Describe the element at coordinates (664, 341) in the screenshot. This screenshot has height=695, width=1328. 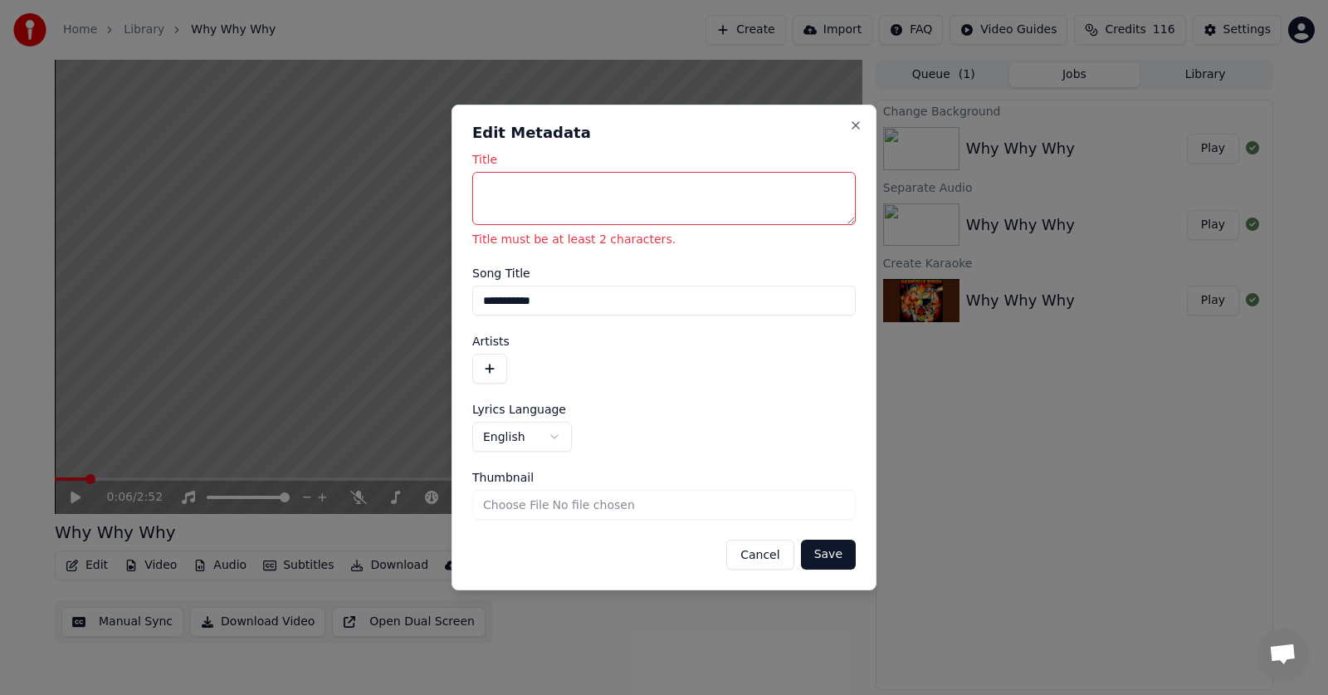
I see `label: Artists` at that location.